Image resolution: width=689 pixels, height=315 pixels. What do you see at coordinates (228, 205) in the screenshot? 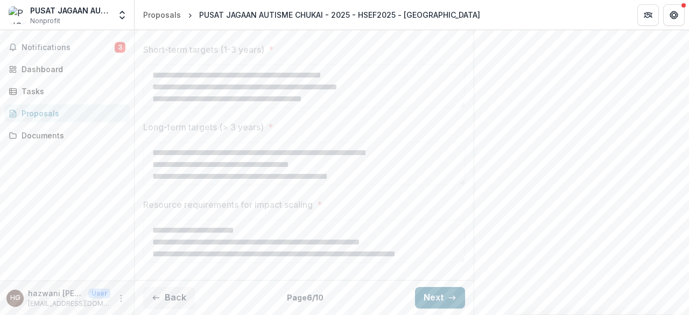
I see `p: Resource requirements for impact scaling` at bounding box center [228, 205].